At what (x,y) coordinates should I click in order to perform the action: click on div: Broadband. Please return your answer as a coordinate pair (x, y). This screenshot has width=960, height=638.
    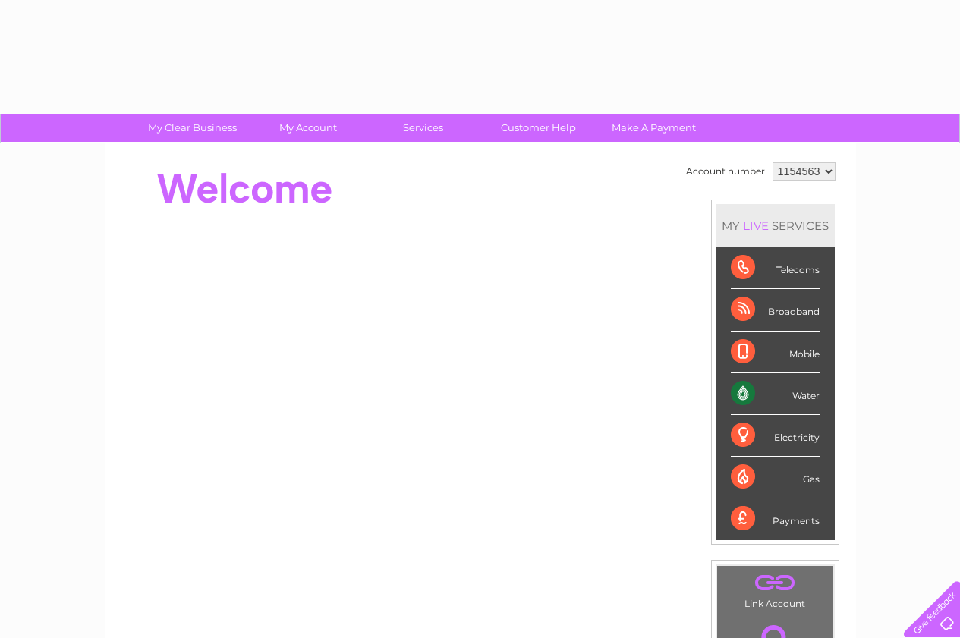
    Looking at the image, I should click on (775, 310).